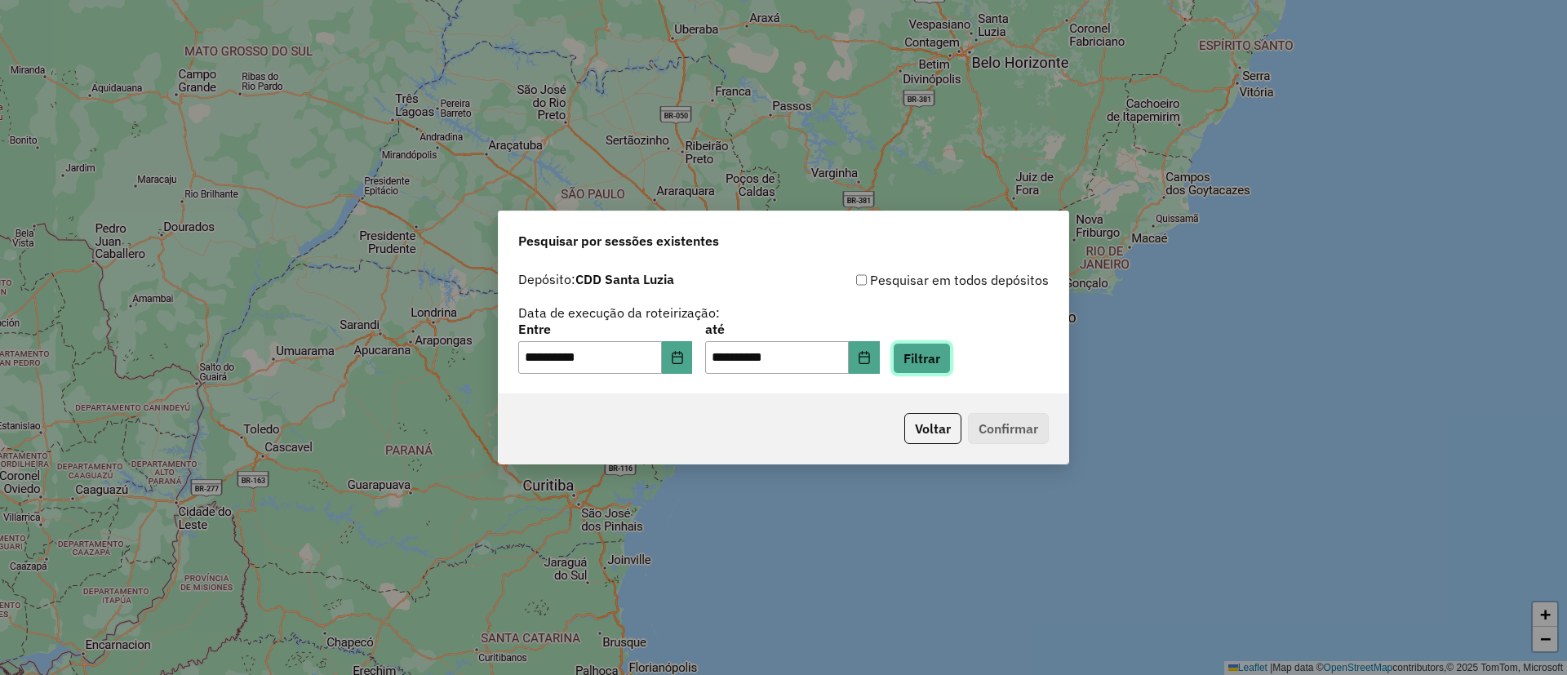  I want to click on label: Data de execução da roteirização:, so click(619, 313).